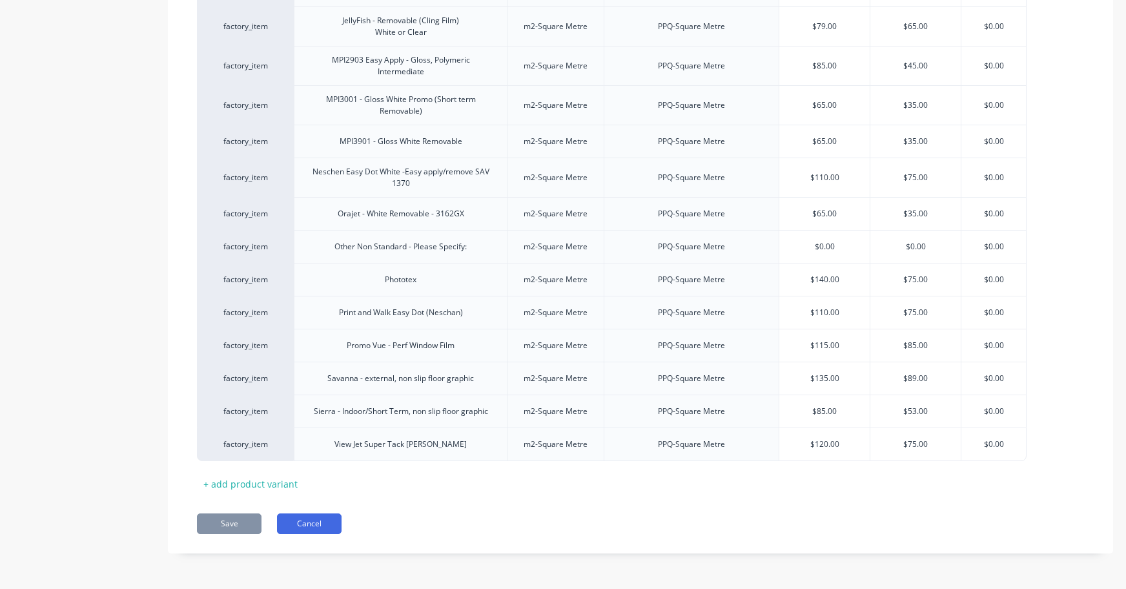 The height and width of the screenshot is (589, 1126). I want to click on div: Promo Vue - Perf Window Film, so click(400, 345).